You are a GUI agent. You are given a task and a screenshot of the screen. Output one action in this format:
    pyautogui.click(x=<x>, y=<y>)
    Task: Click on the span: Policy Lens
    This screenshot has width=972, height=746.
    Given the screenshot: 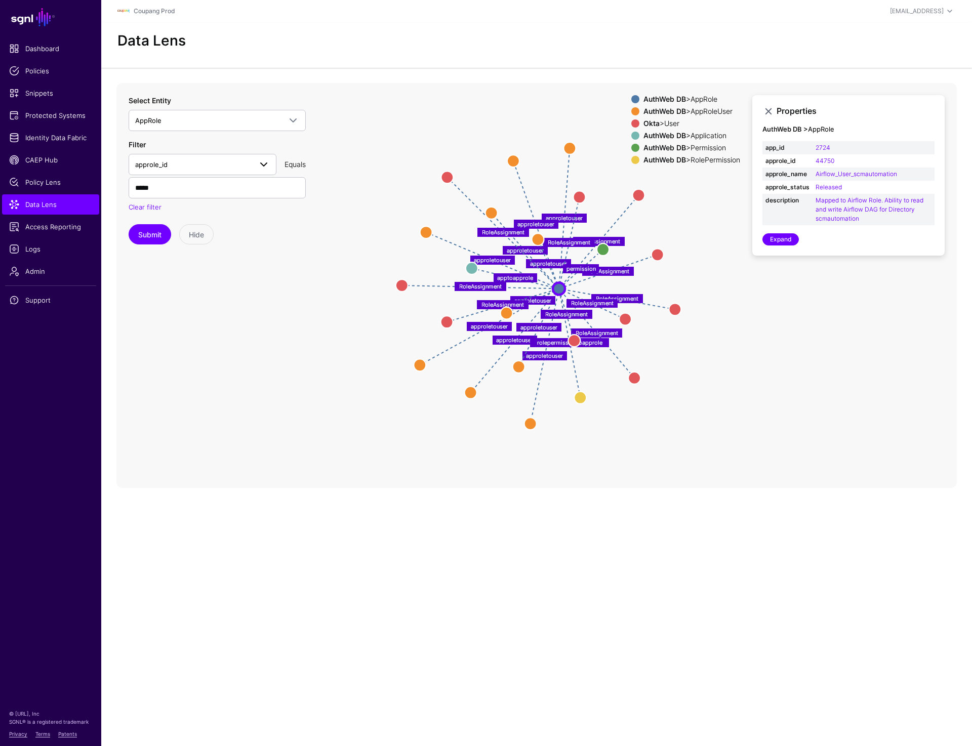 What is the action you would take?
    pyautogui.click(x=51, y=182)
    